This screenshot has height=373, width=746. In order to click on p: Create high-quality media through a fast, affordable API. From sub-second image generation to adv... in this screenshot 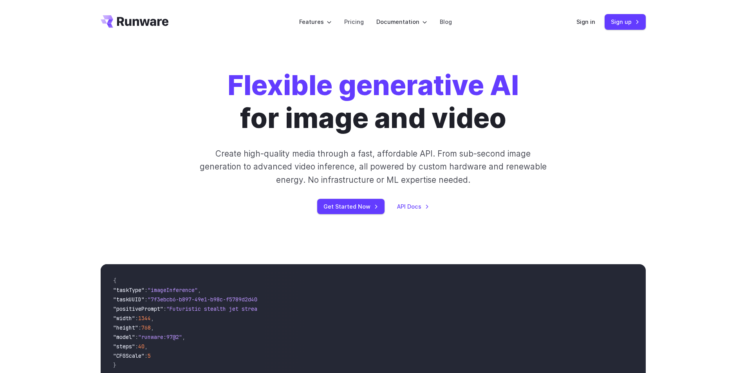, I will do `click(373, 167)`.